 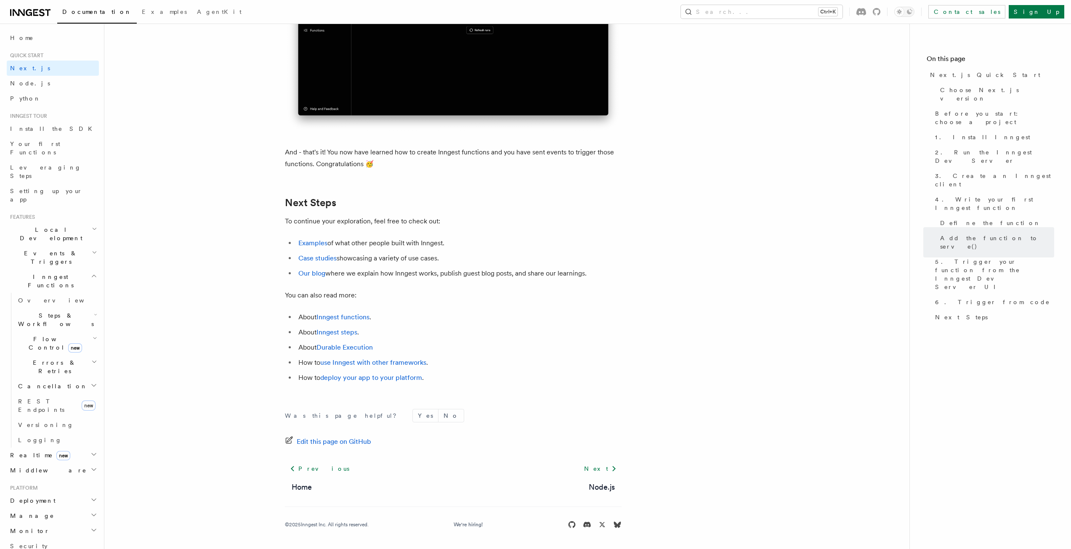 What do you see at coordinates (994, 274) in the screenshot?
I see `span: 5. Trigger your function from the Inngest Dev Server UI` at bounding box center [994, 274].